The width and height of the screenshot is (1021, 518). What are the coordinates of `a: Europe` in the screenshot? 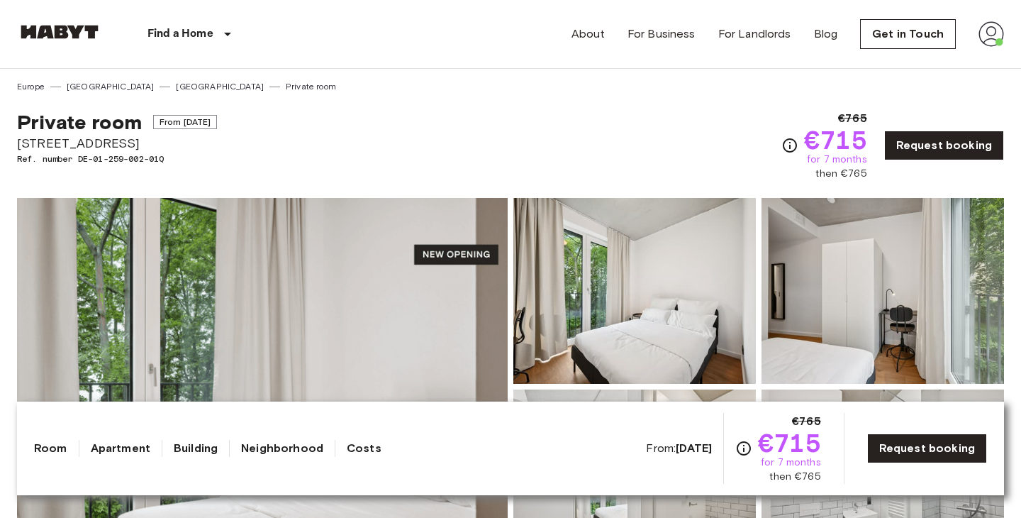 It's located at (30, 87).